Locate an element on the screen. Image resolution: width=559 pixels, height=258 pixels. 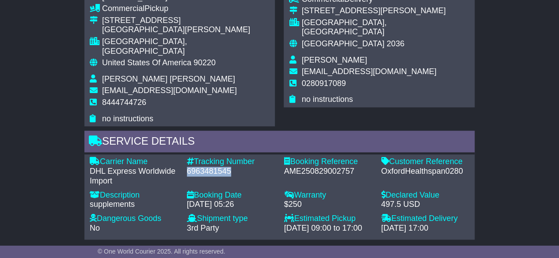
span: 3rd Party is located at coordinates (203, 228).